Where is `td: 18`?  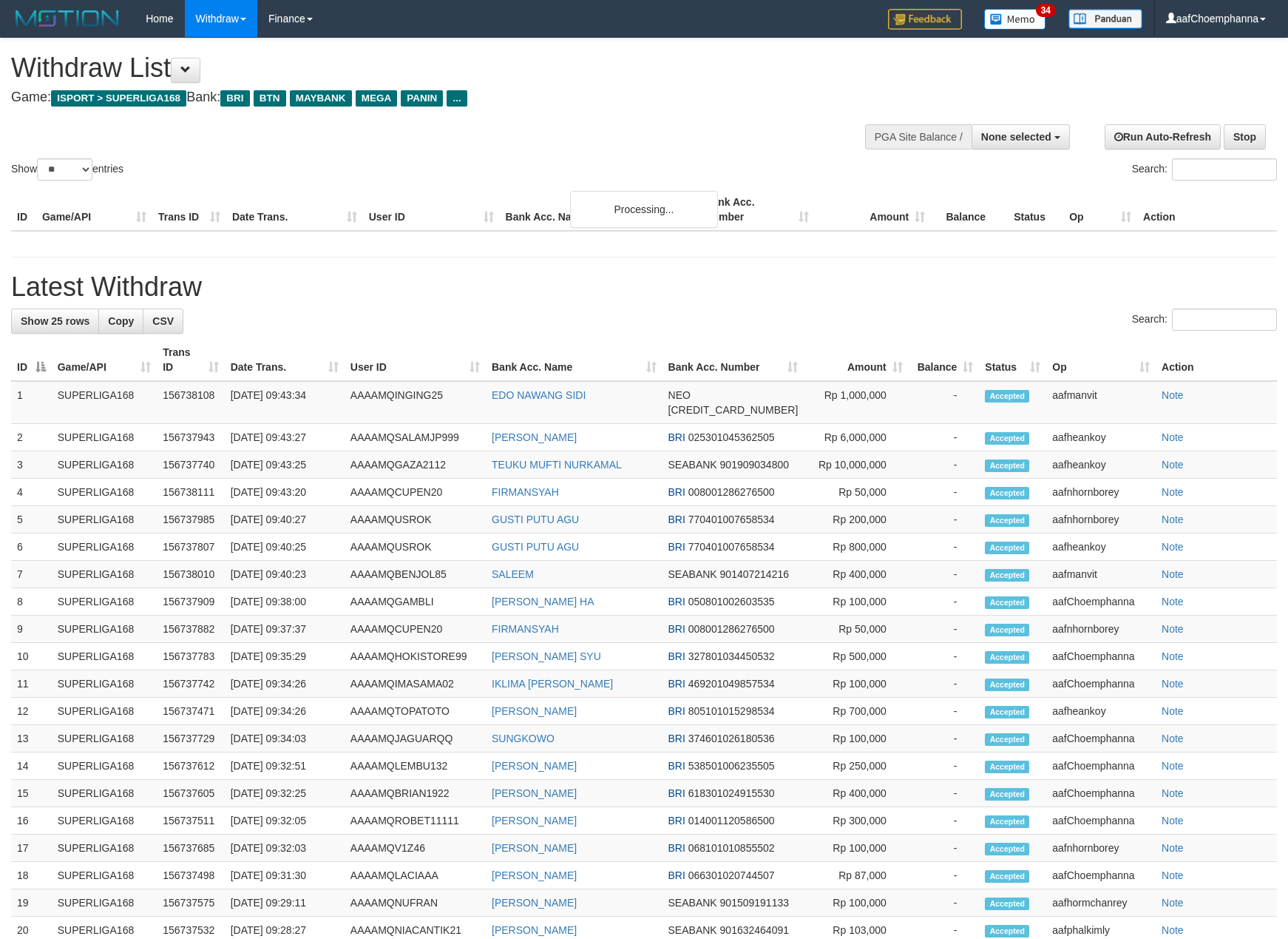 td: 18 is located at coordinates (31, 875).